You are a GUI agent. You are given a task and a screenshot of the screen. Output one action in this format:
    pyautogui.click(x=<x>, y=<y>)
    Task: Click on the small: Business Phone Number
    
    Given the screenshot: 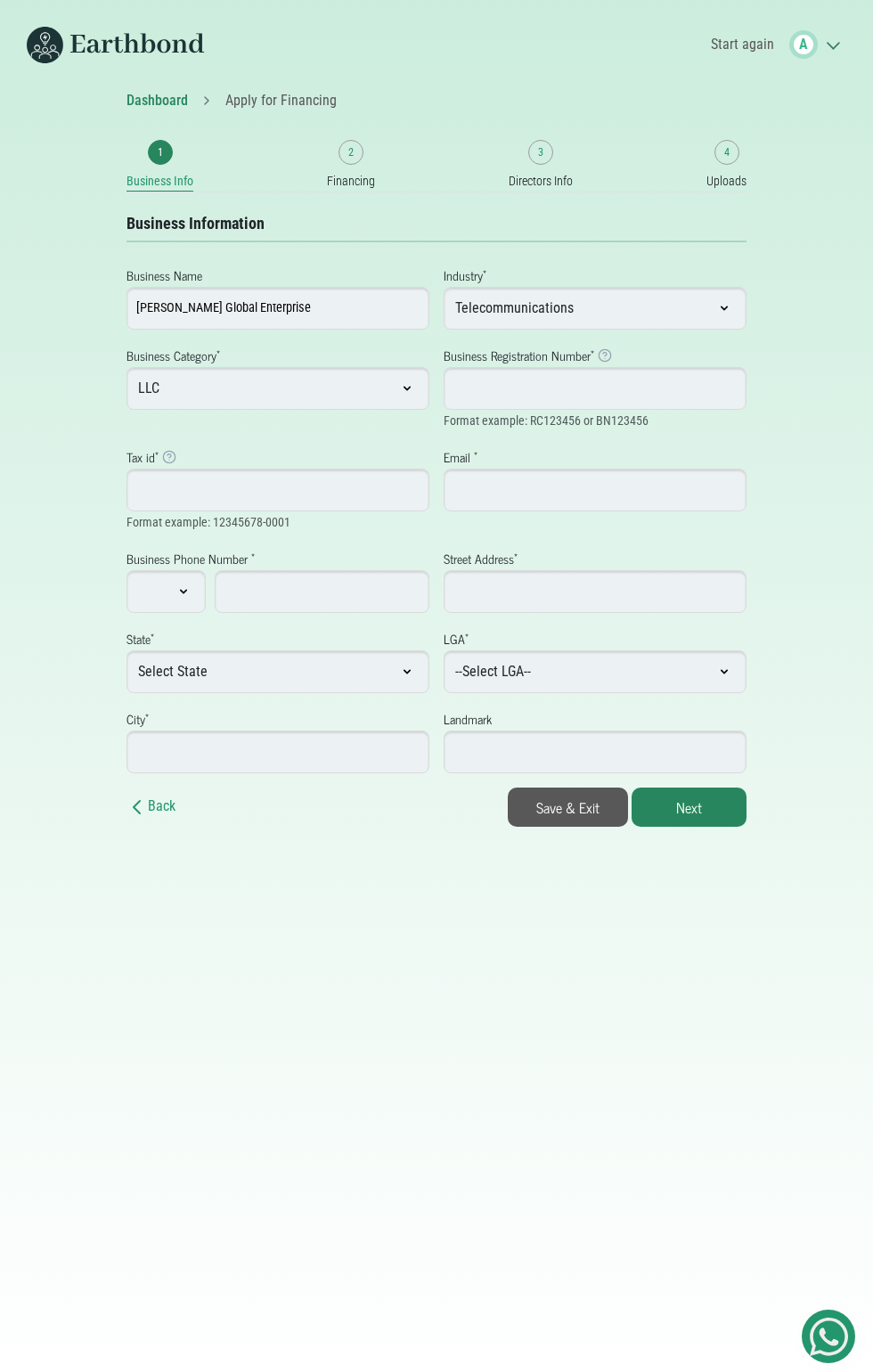 What is the action you would take?
    pyautogui.click(x=187, y=558)
    